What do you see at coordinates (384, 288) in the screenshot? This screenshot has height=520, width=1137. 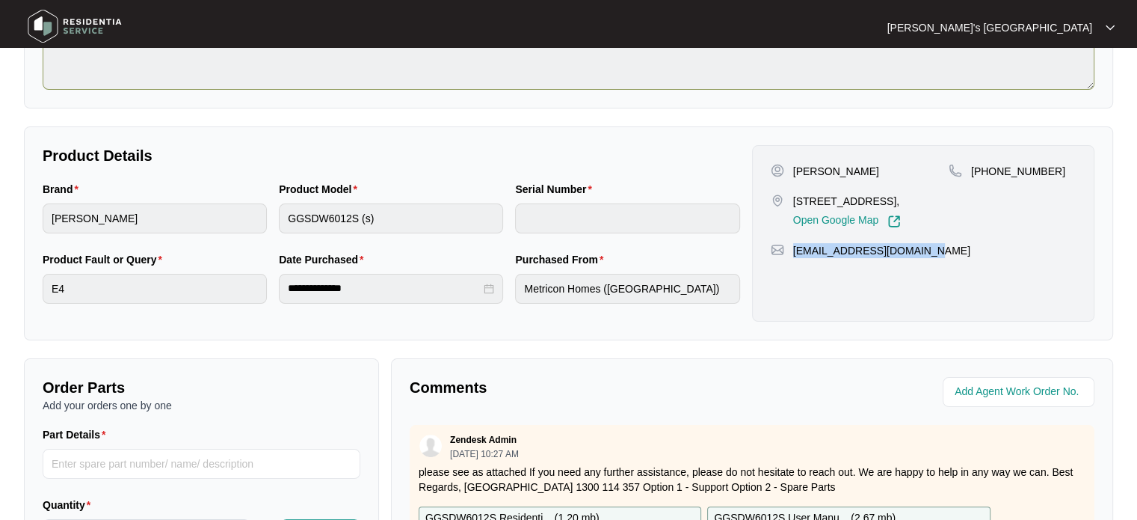 I see `input: Date Purchased` at bounding box center [384, 288].